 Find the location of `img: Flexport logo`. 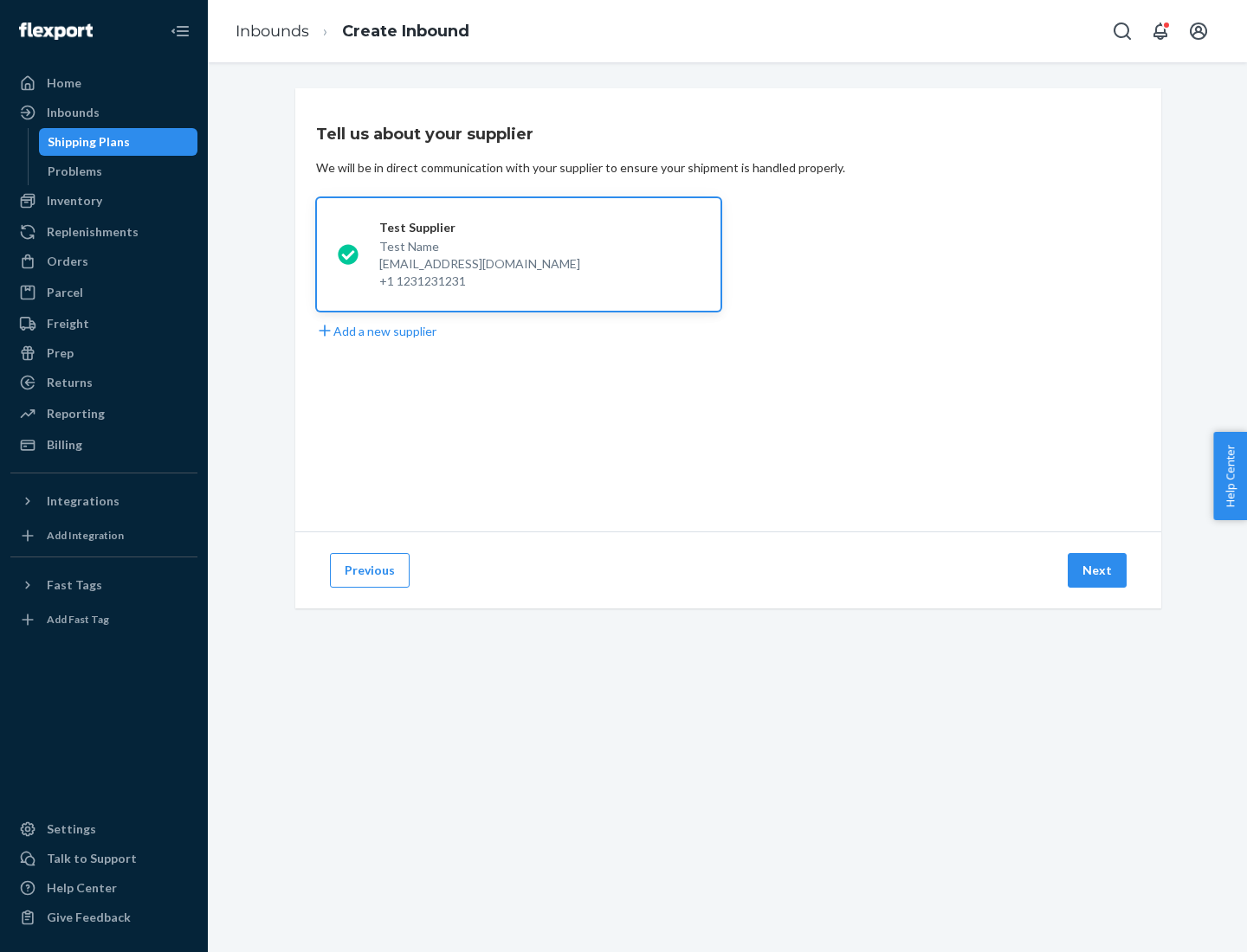

img: Flexport logo is located at coordinates (56, 31).